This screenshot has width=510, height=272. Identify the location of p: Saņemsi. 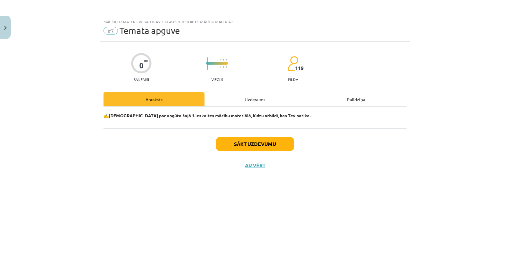
(141, 79).